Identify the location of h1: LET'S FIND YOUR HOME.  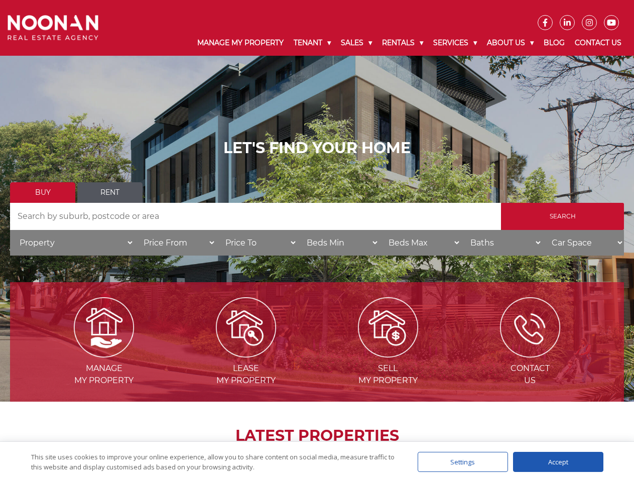
(317, 148).